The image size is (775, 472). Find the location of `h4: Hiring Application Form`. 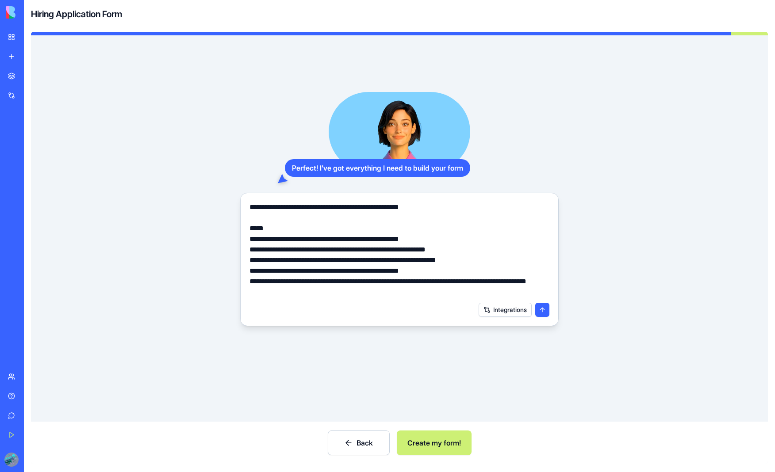

h4: Hiring Application Form is located at coordinates (77, 14).